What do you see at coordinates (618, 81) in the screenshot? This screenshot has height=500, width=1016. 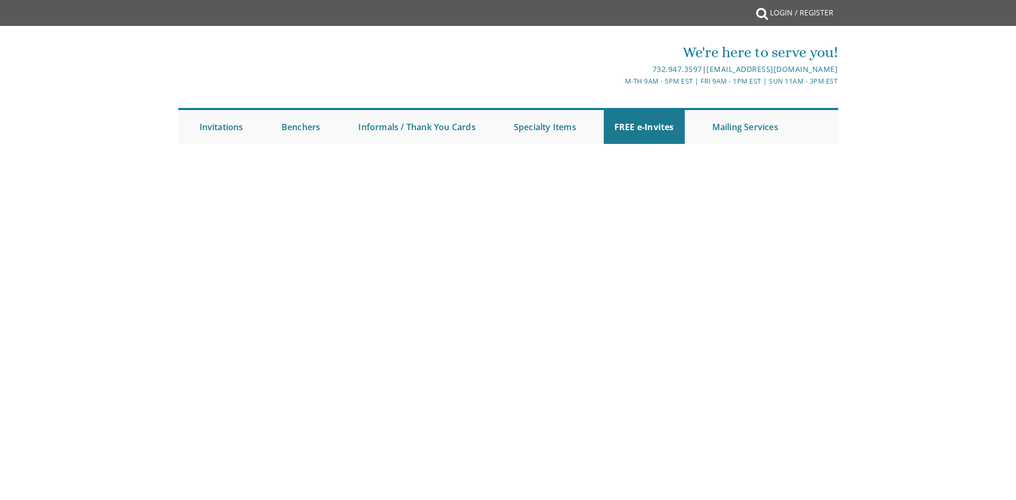 I see `div: M-Th 9am - 5pm EST | Fri 9am - 1pm EST | Sun 11am - 3pm EST` at bounding box center [618, 81].